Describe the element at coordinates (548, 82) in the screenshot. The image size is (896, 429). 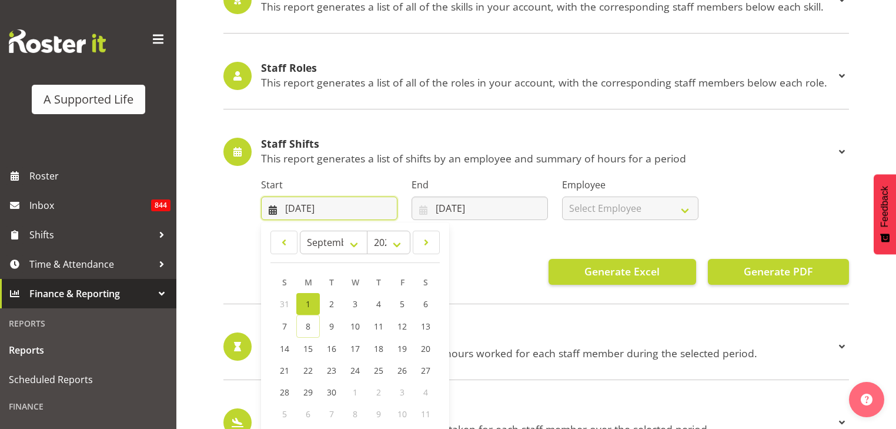
I see `p: This report generates a list of all of the roles in your account, with the corresponding staff me...` at that location.